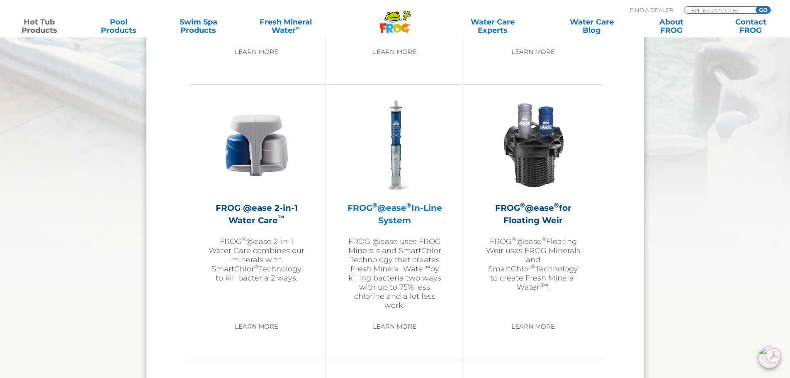  I want to click on a: FROG®@ease®In-Line SystemFROG @ease uses FROG Minerals and SmartChlor Technology that creates Fre..., so click(395, 205).